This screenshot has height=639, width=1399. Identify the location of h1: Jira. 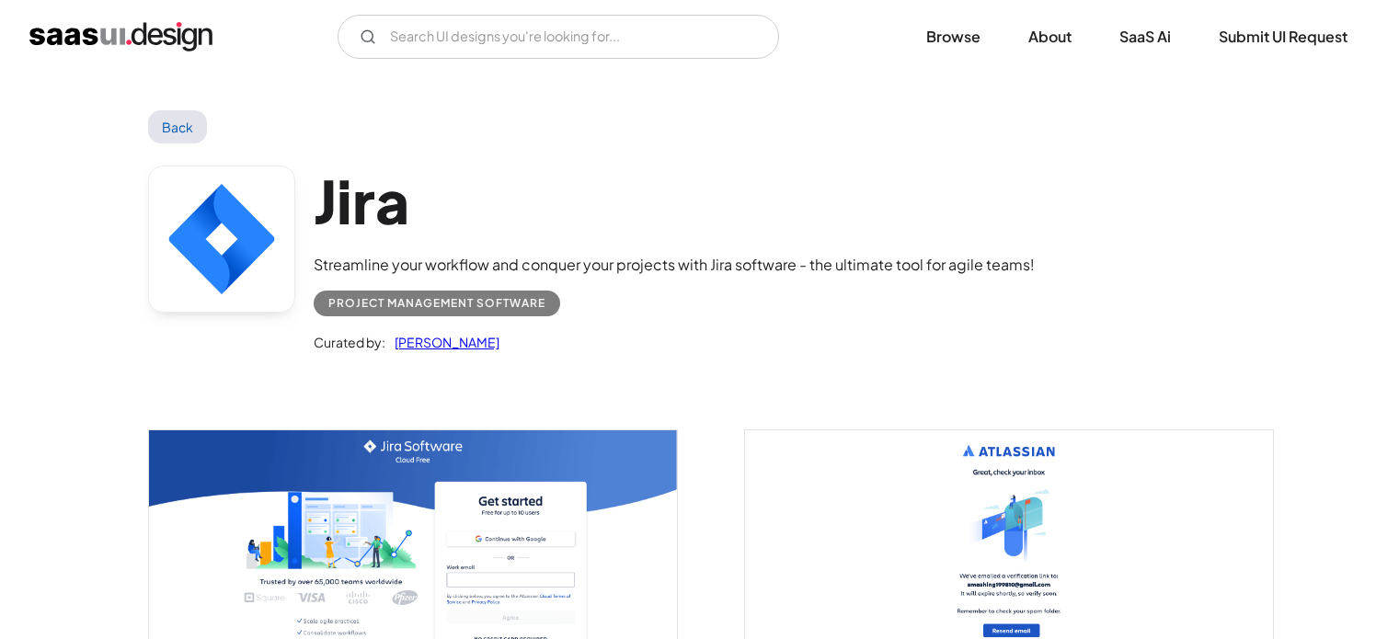
(674, 201).